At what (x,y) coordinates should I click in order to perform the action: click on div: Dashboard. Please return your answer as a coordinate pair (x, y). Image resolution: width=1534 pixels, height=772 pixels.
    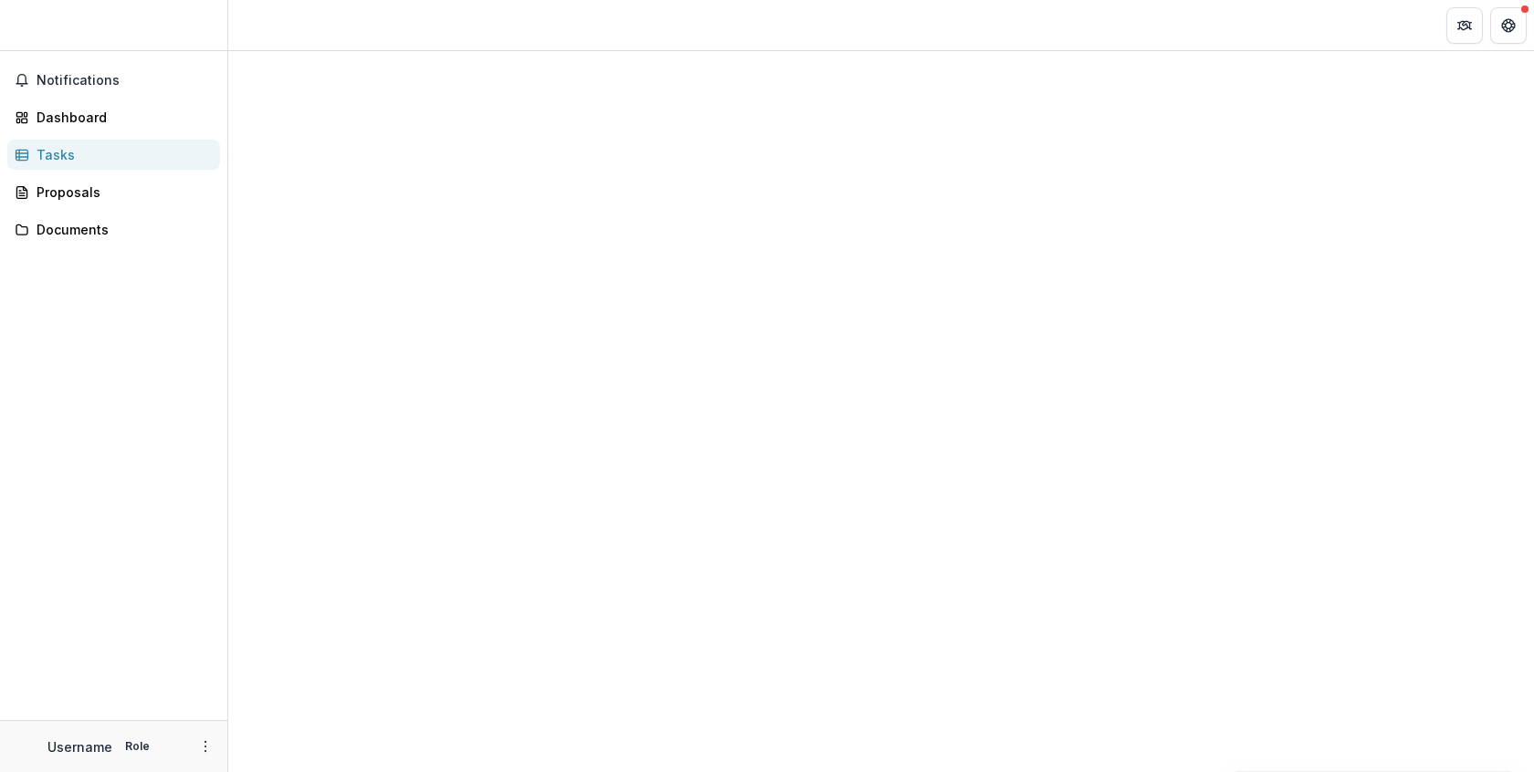
    Looking at the image, I should click on (121, 117).